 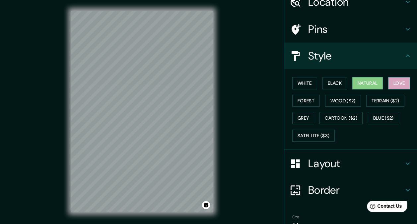 I want to click on label: Size, so click(x=296, y=217).